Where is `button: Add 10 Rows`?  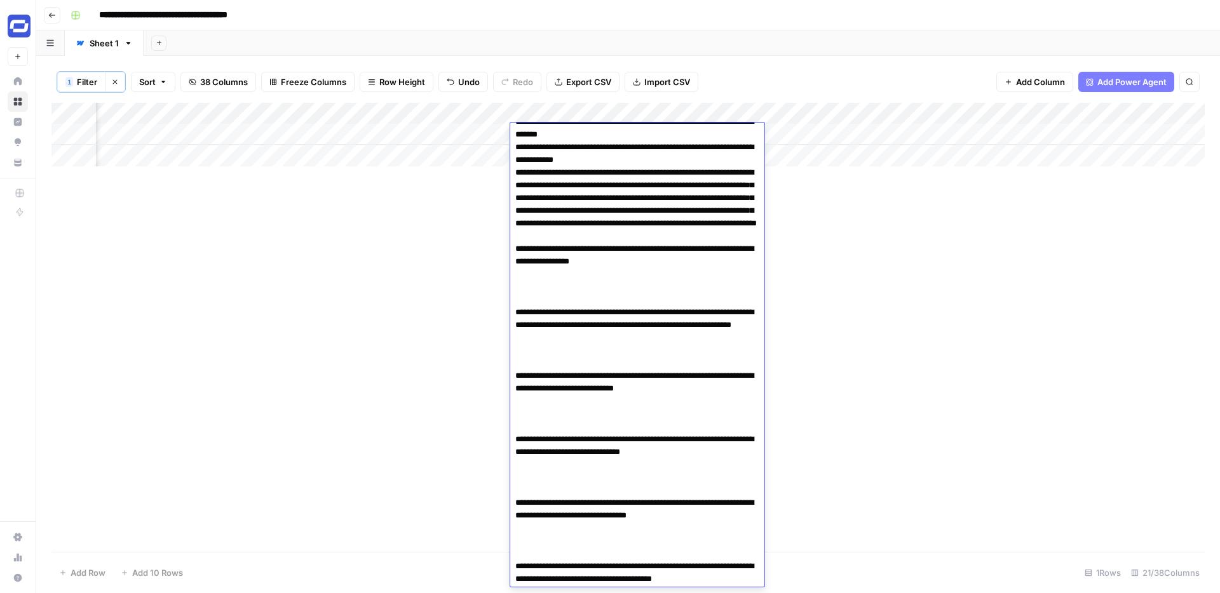
button: Add 10 Rows is located at coordinates (152, 573).